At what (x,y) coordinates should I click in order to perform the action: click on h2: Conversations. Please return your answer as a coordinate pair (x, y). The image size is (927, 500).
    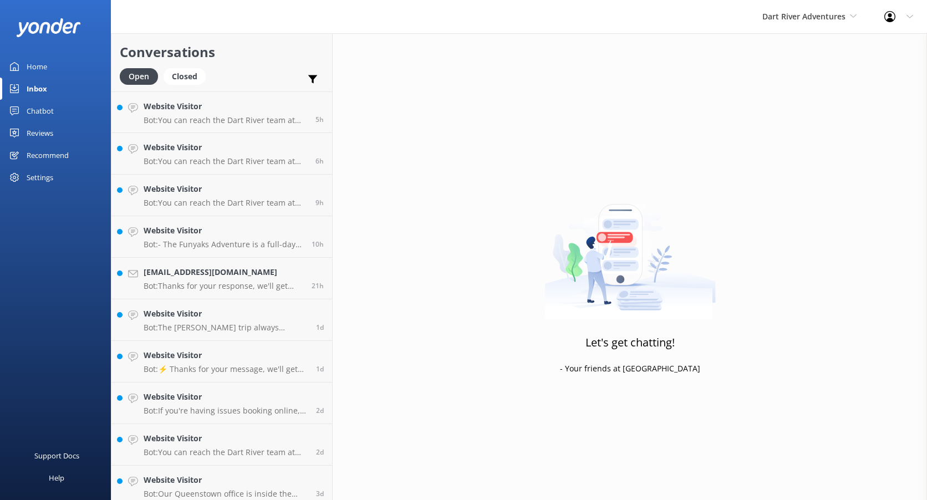
    Looking at the image, I should click on (222, 52).